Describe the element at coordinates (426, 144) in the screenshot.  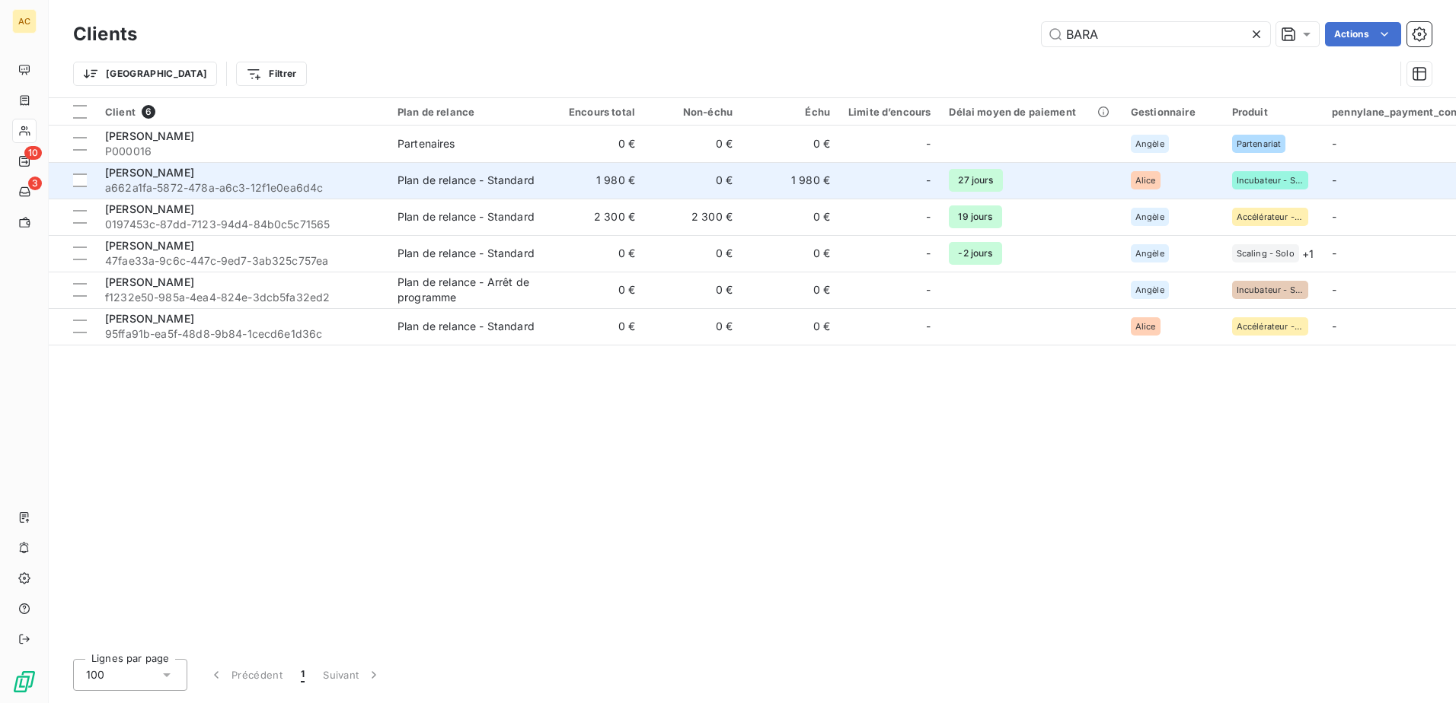
I see `div: Partenaires` at that location.